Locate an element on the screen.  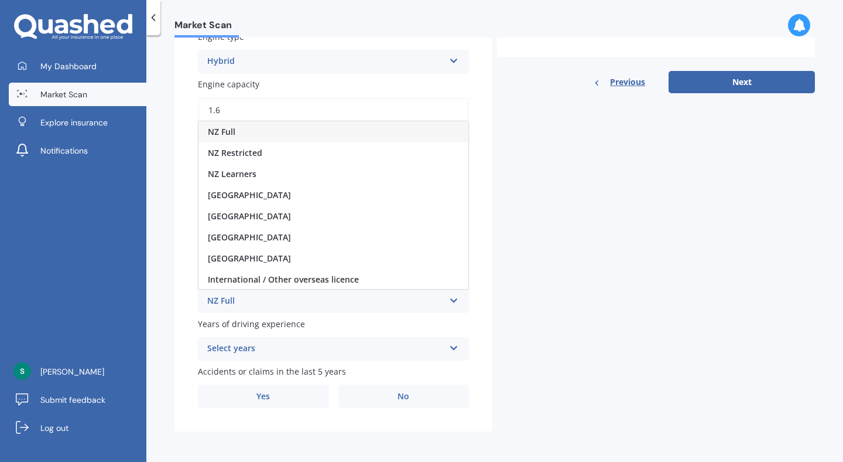
span: Submit feedback is located at coordinates (73, 399).